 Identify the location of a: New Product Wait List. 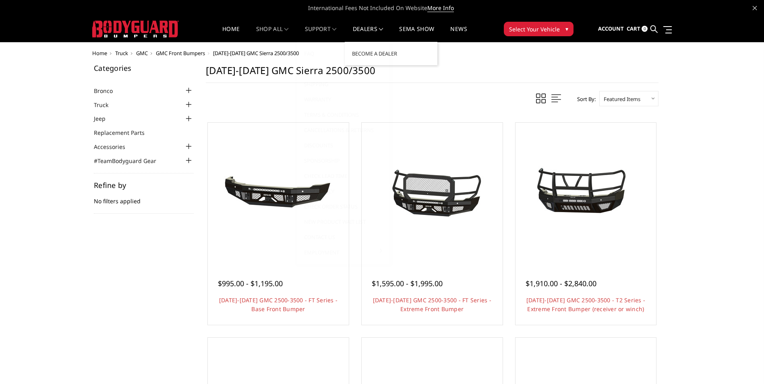
(343, 222).